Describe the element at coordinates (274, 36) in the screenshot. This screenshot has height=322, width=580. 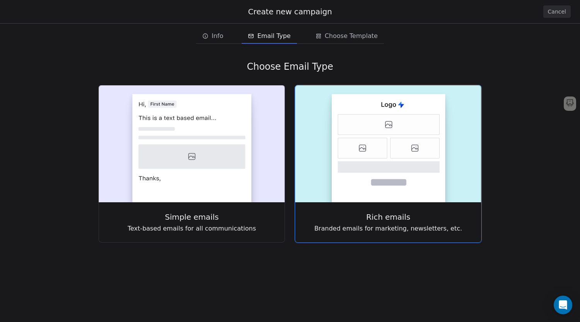
I see `span: Email Type` at that location.